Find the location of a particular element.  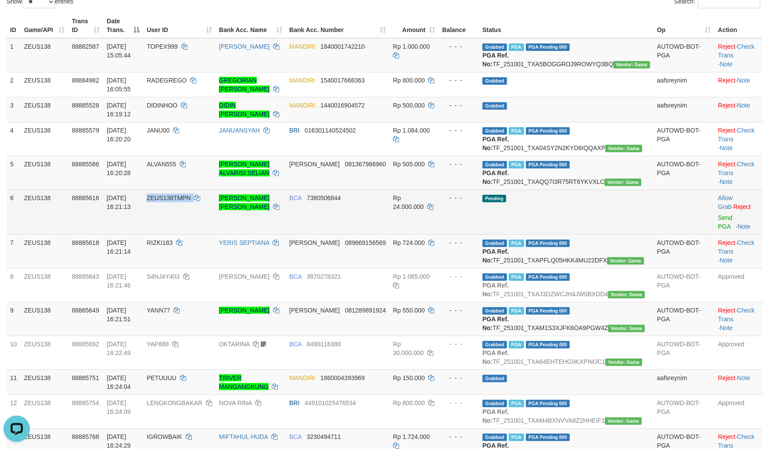

span: 88885751 is located at coordinates (85, 378).